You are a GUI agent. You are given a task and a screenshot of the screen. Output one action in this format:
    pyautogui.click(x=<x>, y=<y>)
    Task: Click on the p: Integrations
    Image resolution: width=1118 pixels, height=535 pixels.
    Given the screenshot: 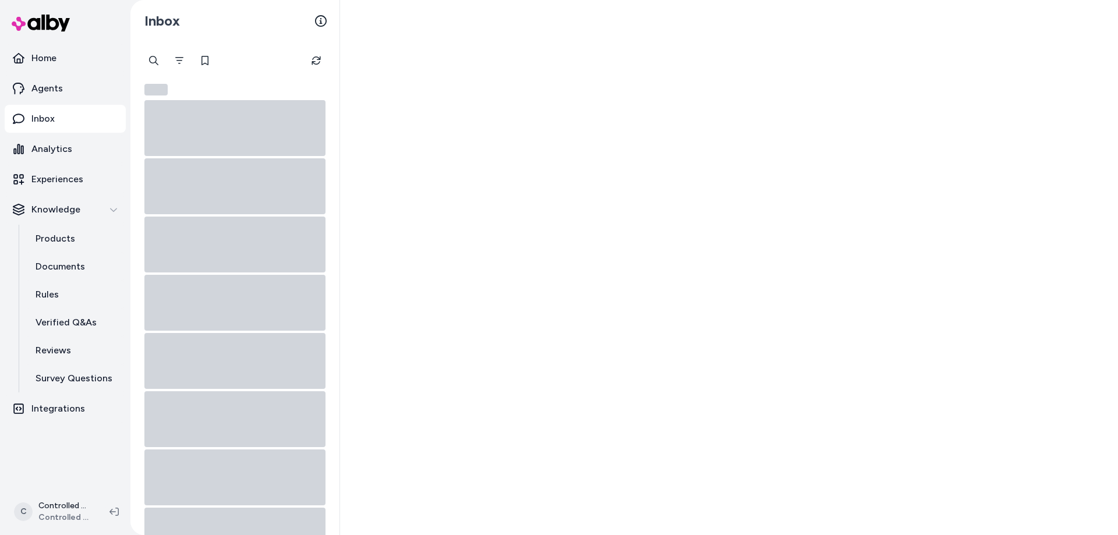 What is the action you would take?
    pyautogui.click(x=58, y=409)
    